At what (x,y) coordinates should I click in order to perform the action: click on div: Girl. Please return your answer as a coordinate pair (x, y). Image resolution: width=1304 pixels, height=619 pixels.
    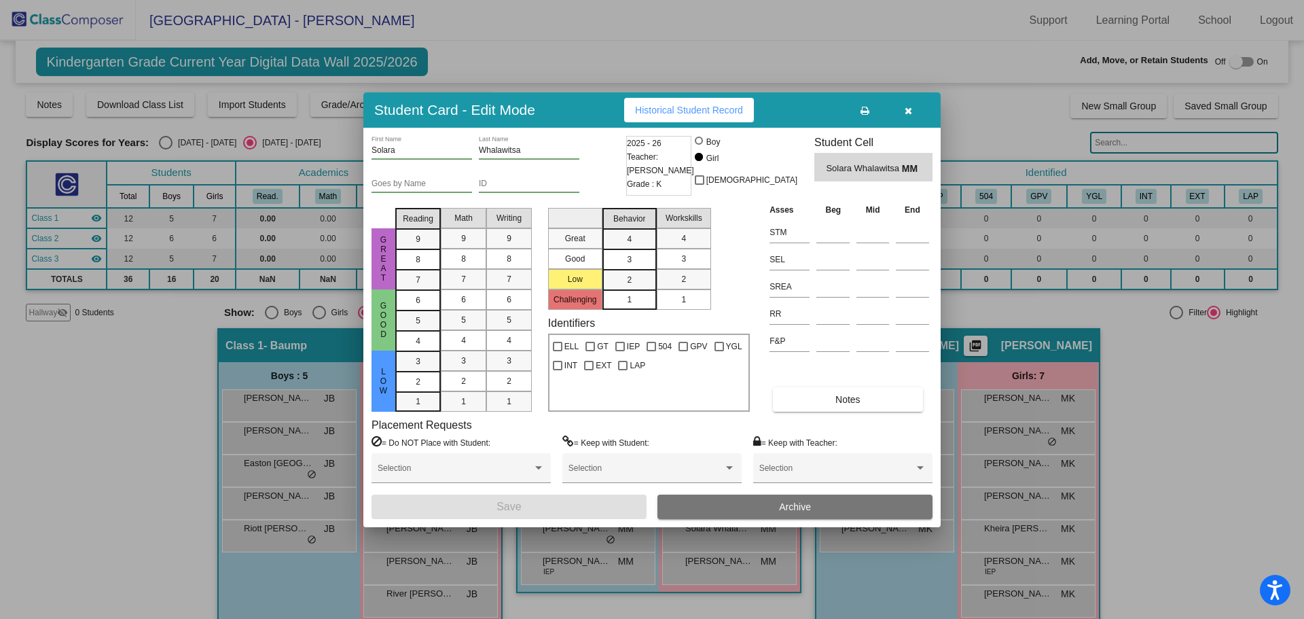
    Looking at the image, I should click on (713, 158).